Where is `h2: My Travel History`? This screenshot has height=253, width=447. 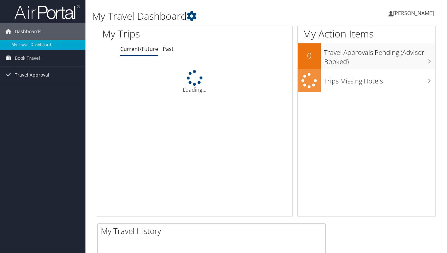 h2: My Travel History is located at coordinates (213, 231).